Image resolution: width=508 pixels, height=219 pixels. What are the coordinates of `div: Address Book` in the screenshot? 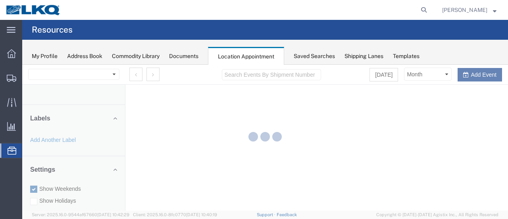 It's located at (84, 56).